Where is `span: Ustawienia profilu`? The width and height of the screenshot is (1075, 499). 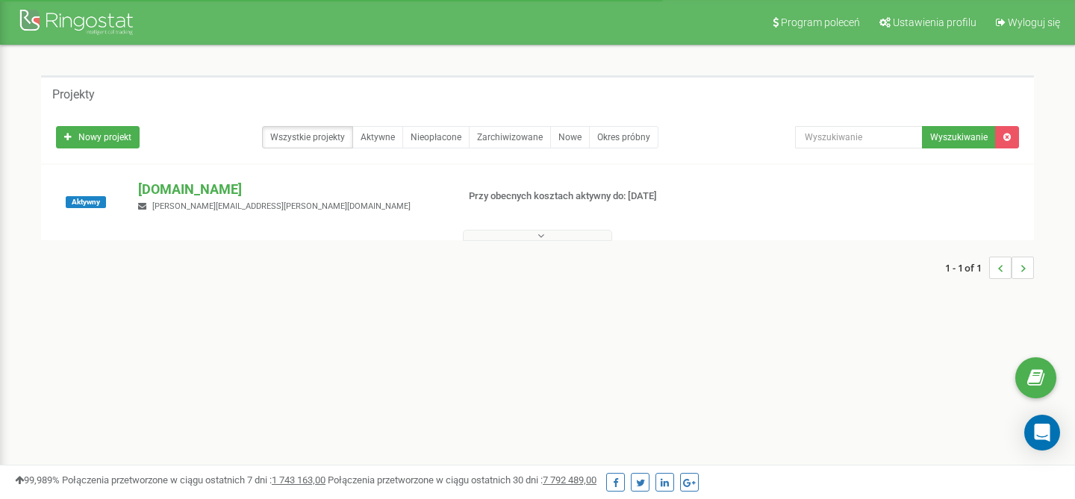
span: Ustawienia profilu is located at coordinates (935, 22).